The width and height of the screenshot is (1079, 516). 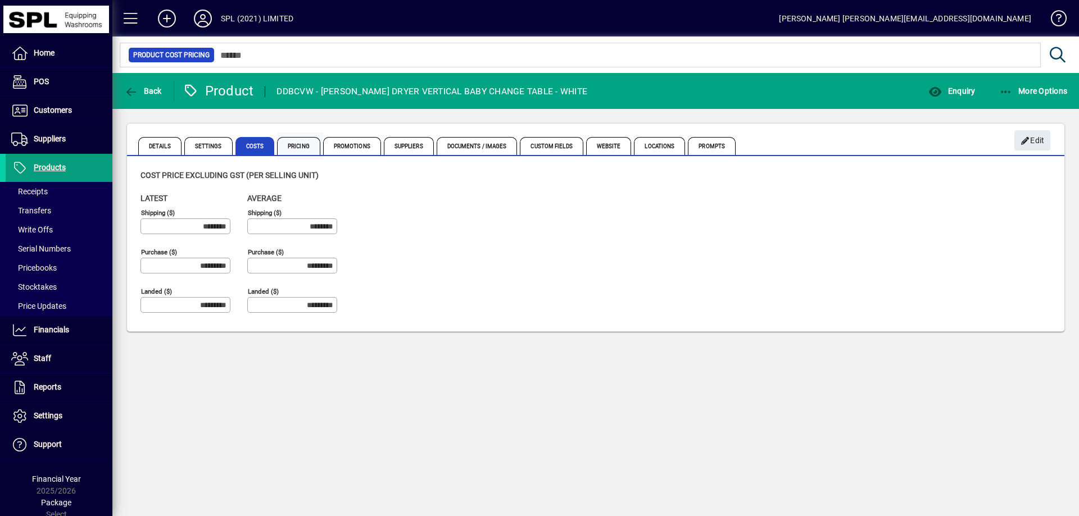 What do you see at coordinates (48, 444) in the screenshot?
I see `span: Support` at bounding box center [48, 444].